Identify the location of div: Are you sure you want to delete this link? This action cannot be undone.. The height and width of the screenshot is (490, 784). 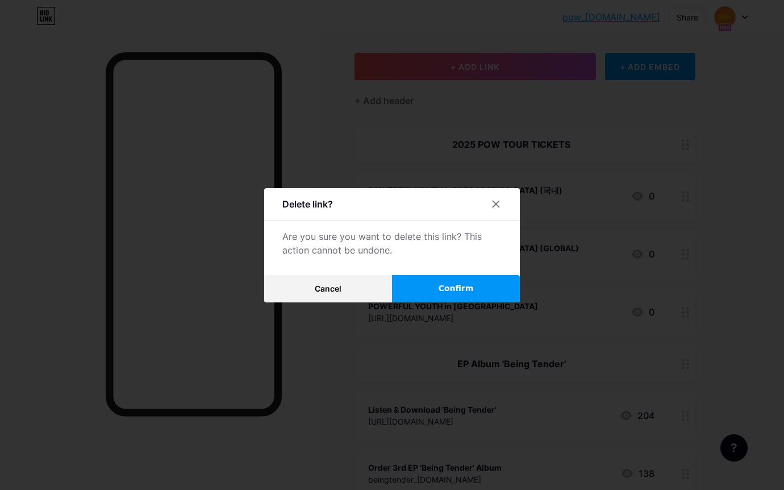
(392, 243).